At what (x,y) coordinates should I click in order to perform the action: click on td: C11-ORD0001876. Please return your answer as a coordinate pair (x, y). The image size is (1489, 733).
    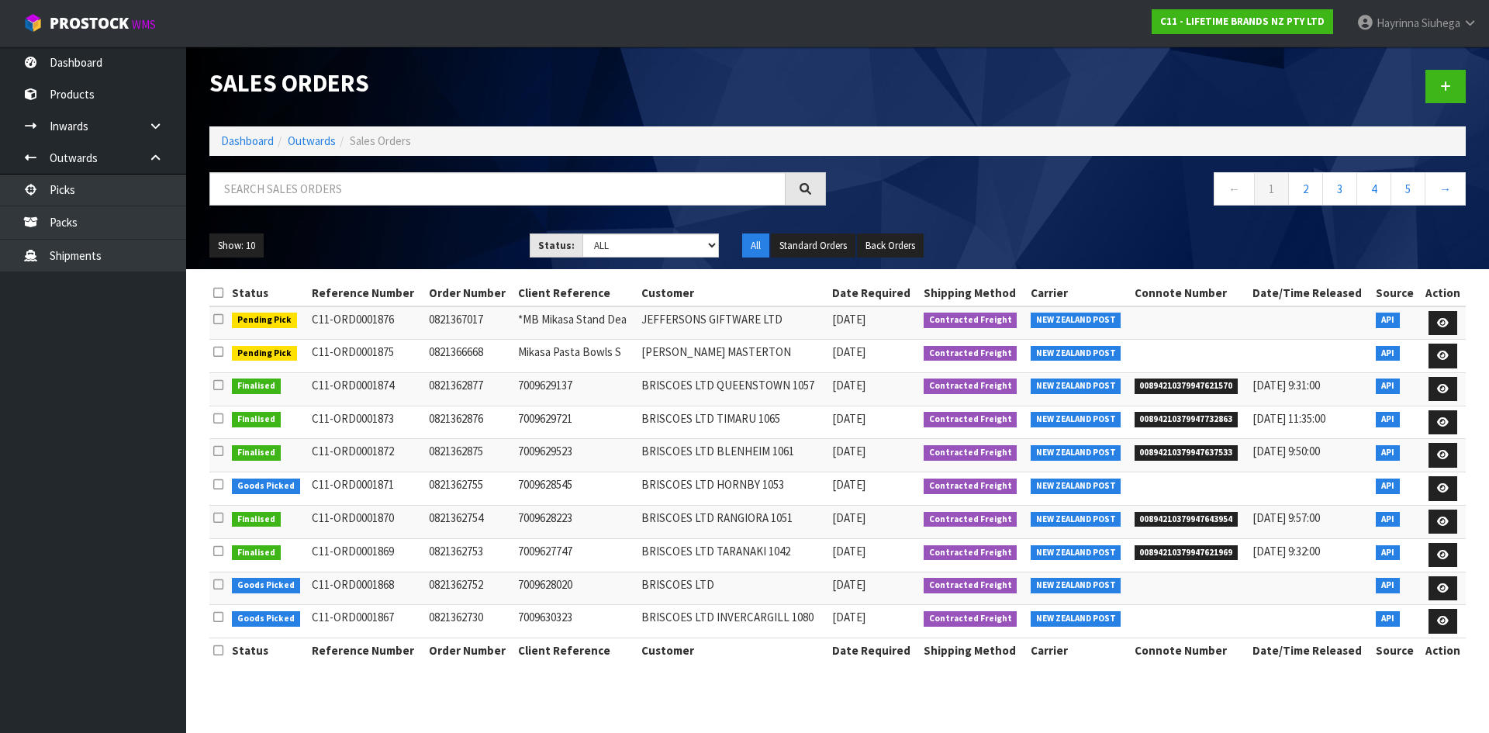
    Looking at the image, I should click on (366, 323).